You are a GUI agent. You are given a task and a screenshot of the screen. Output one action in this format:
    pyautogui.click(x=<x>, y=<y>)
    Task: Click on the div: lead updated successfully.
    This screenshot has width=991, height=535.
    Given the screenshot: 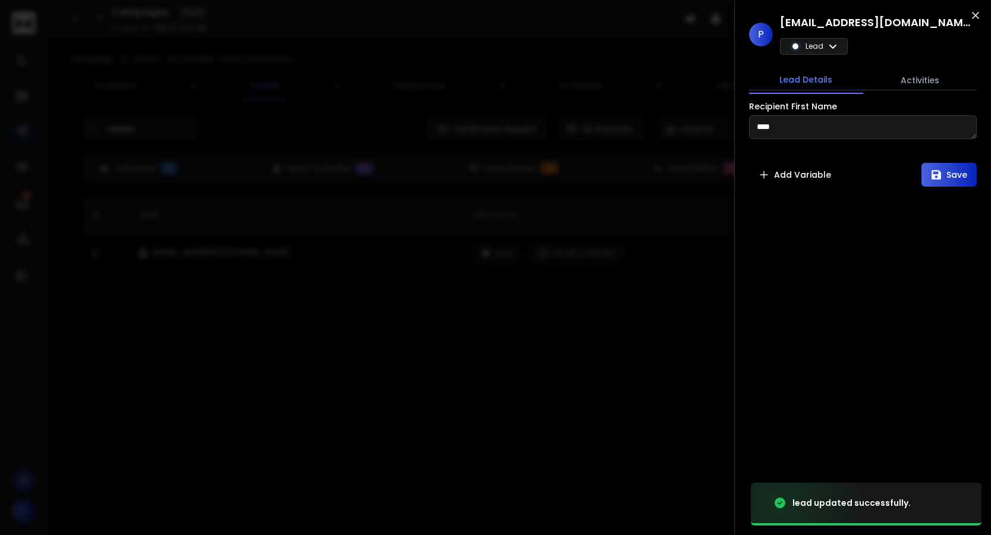 What is the action you would take?
    pyautogui.click(x=851, y=503)
    